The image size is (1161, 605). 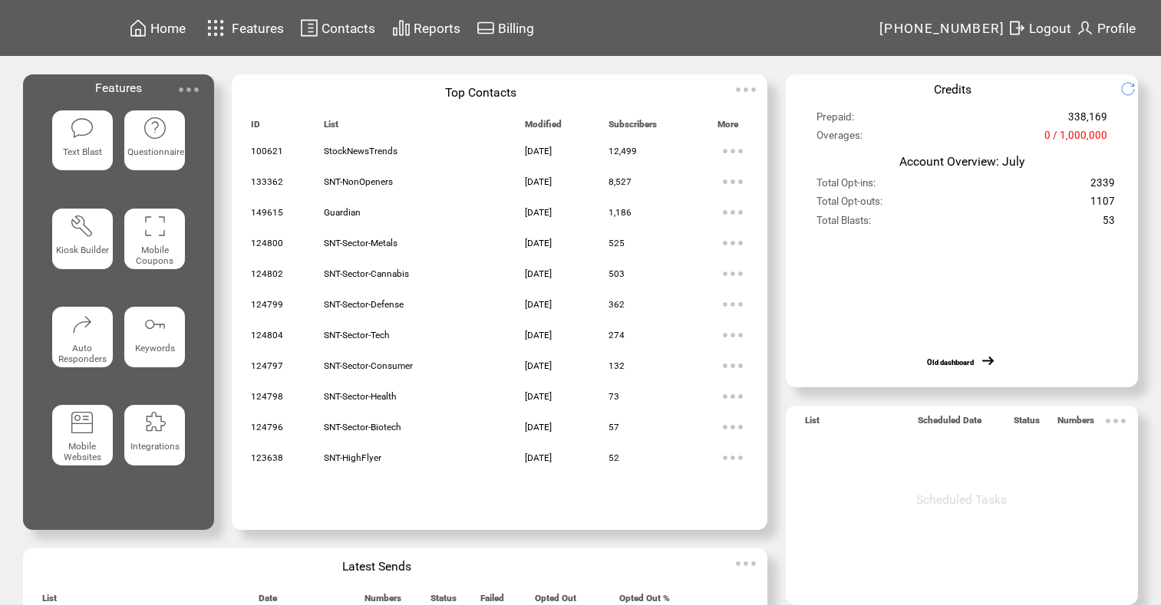 What do you see at coordinates (1085, 28) in the screenshot?
I see `img: profile.svg` at bounding box center [1085, 28].